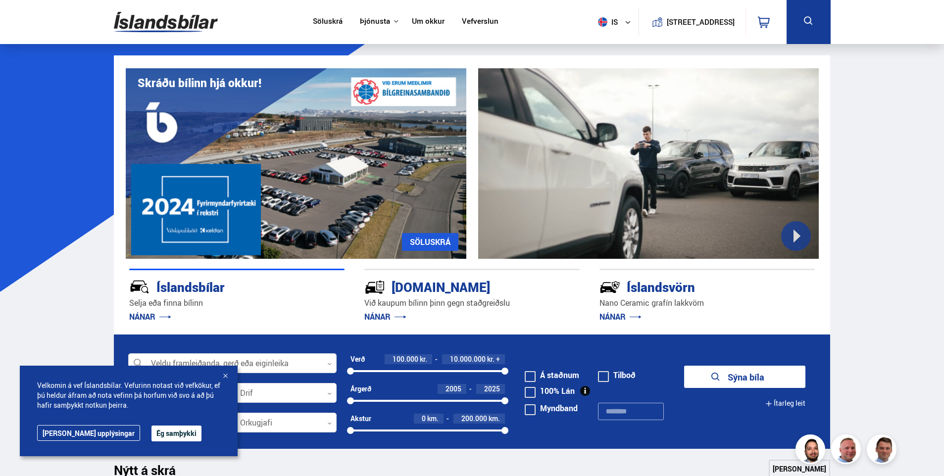  I want to click on img: JRvxyua_JYH6wB4c.svg, so click(140, 287).